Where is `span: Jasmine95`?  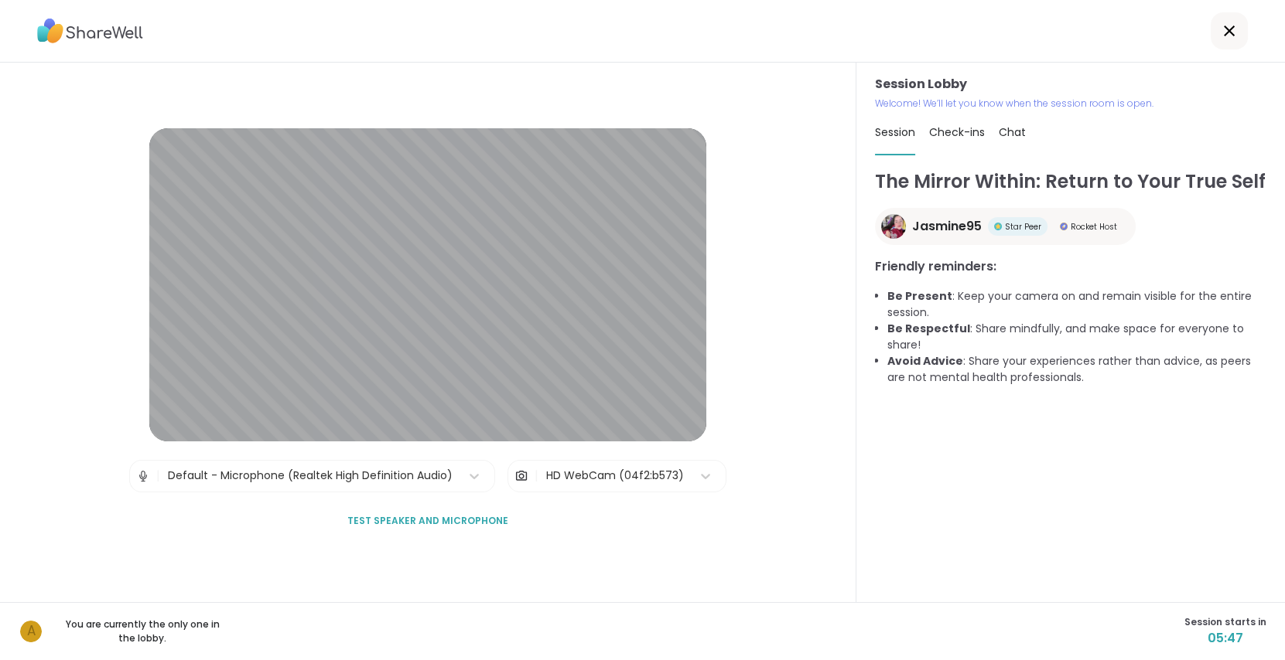
span: Jasmine95 is located at coordinates (947, 227).